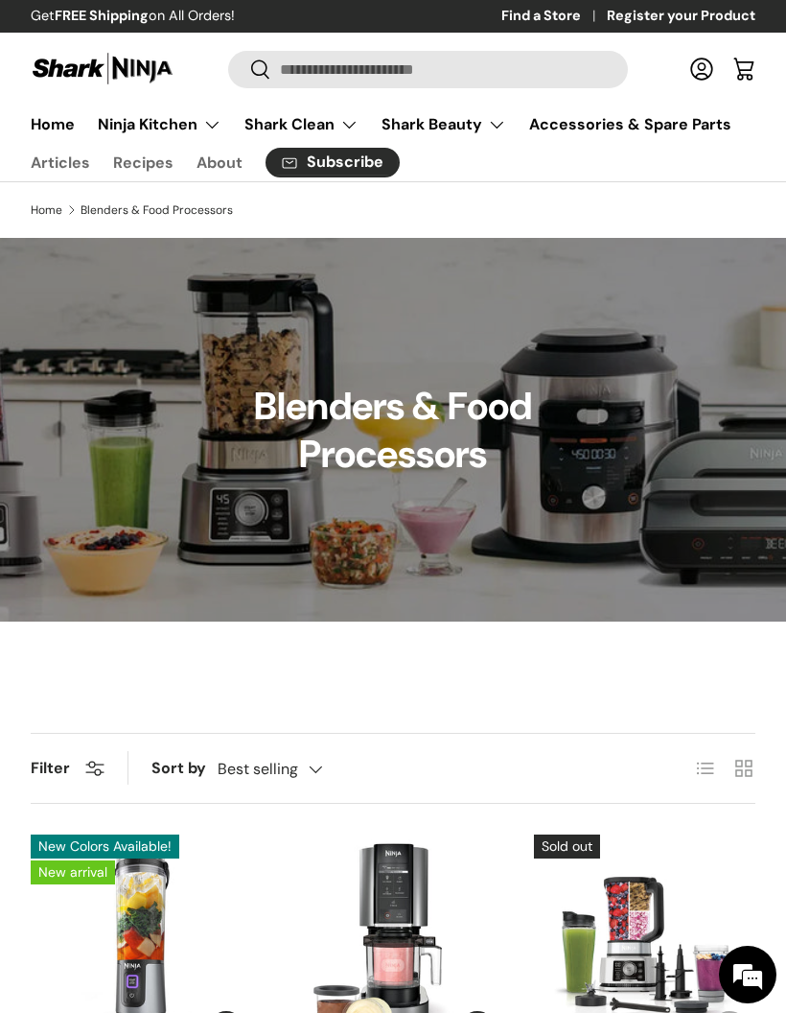 Image resolution: width=786 pixels, height=1013 pixels. I want to click on nav: Secondary, so click(393, 162).